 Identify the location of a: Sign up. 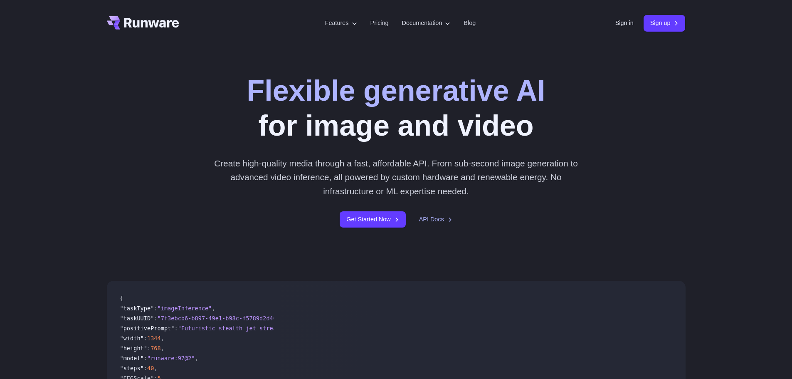
(664, 23).